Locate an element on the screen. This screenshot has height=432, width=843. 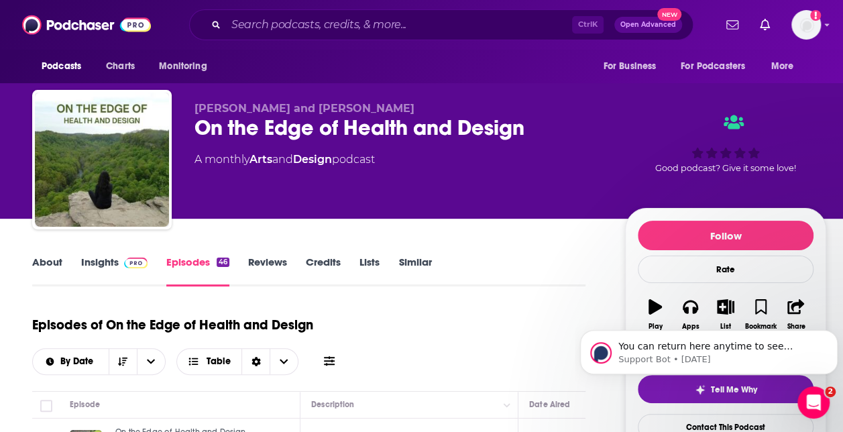
span: Good podcast? Give it some love! is located at coordinates (726, 168).